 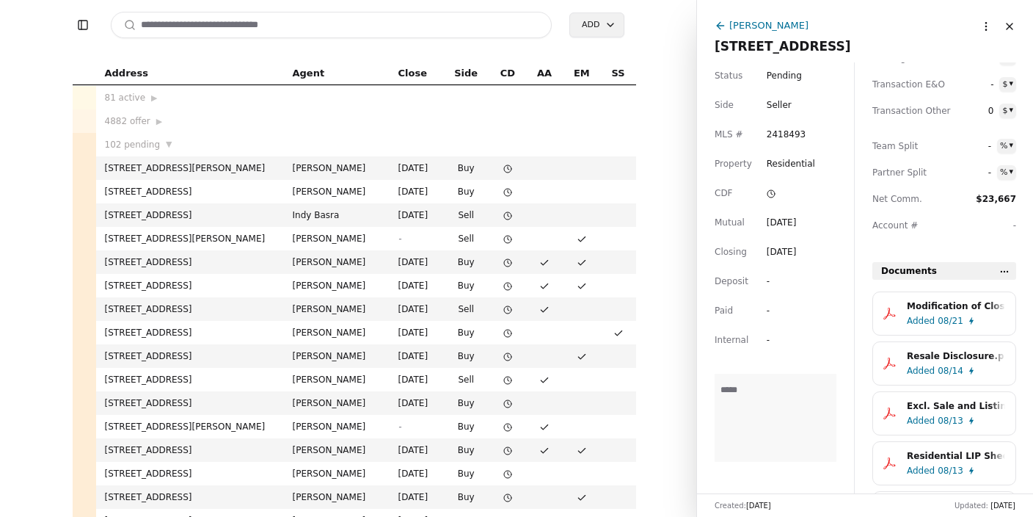 What do you see at coordinates (956, 406) in the screenshot?
I see `div: Excl. Sale and Listing Agreement.pdf` at bounding box center [956, 406].